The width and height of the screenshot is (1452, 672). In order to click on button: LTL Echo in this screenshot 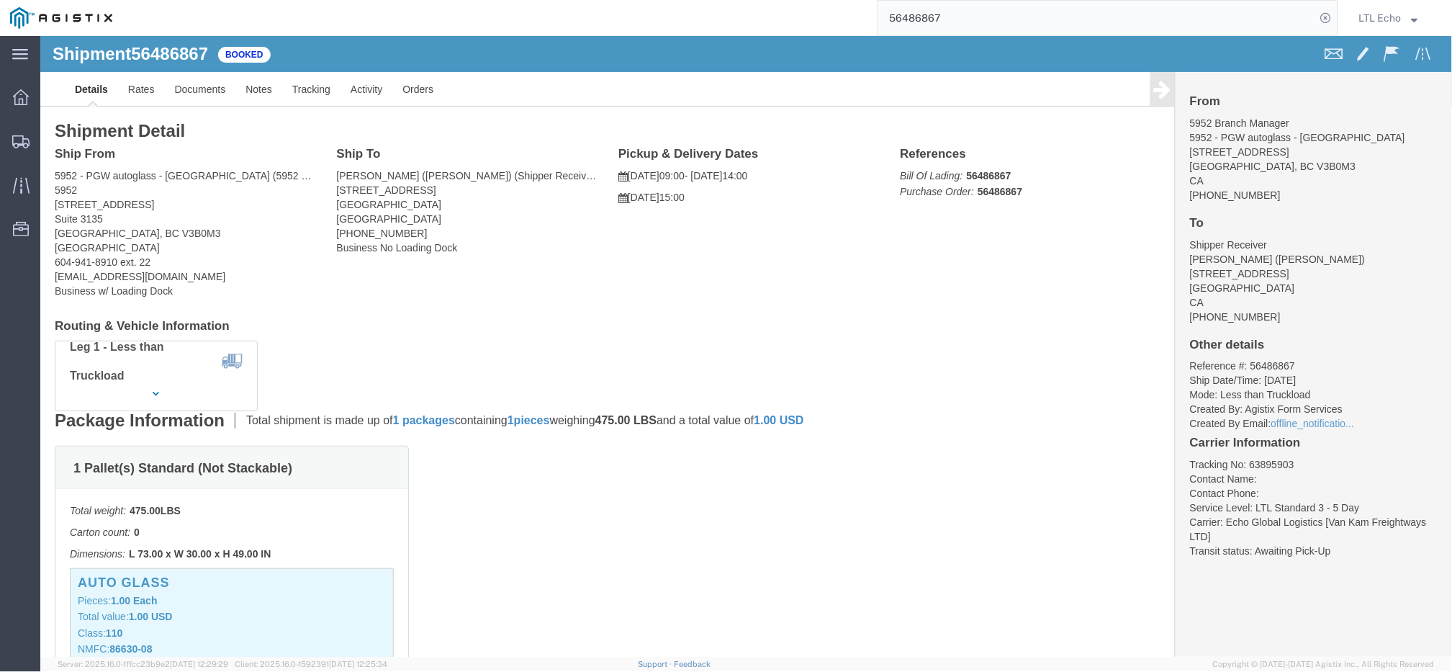, I will do `click(1395, 18)`.